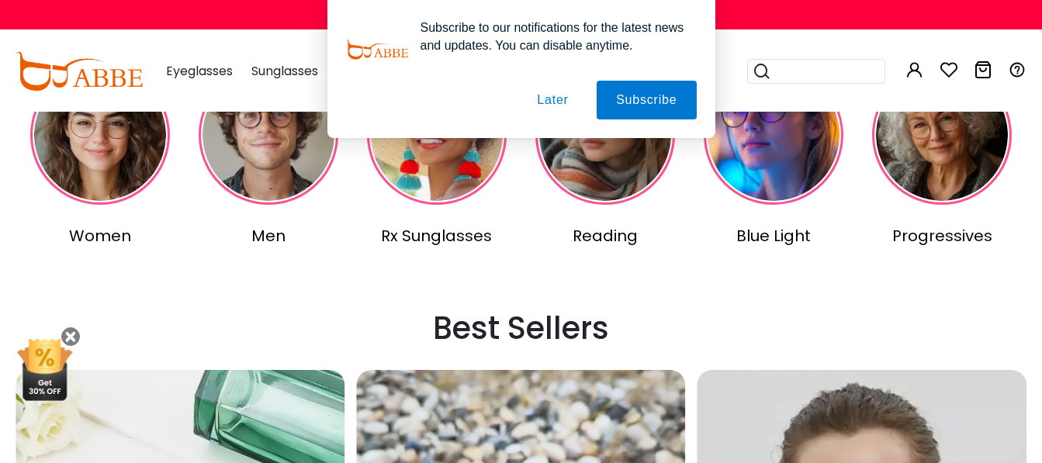 This screenshot has height=463, width=1042. What do you see at coordinates (436, 156) in the screenshot?
I see `a: Rx Sunglasses` at bounding box center [436, 156].